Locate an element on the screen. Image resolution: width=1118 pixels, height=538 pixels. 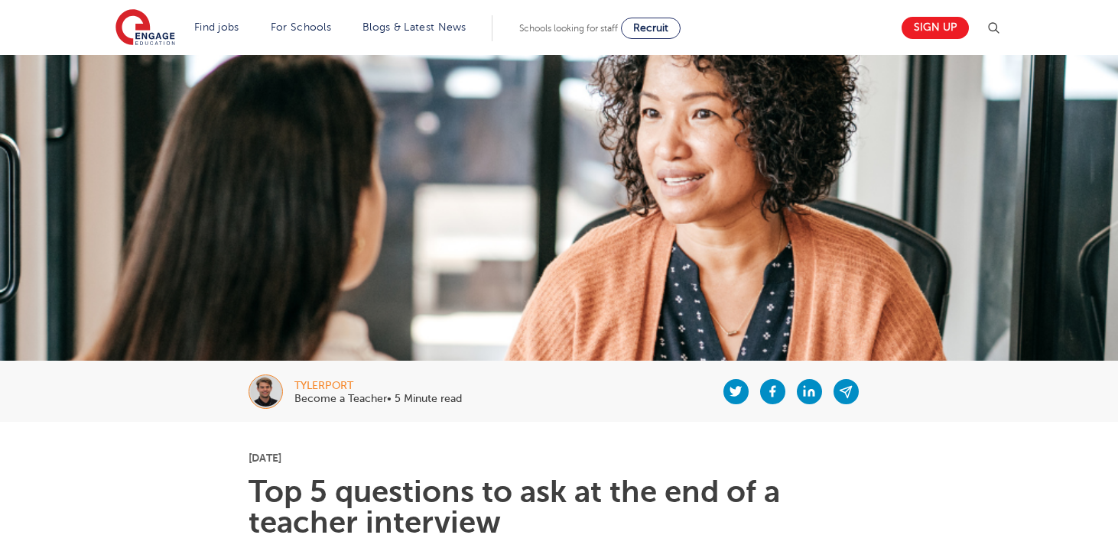
span: Schools looking for staff is located at coordinates (568, 28).